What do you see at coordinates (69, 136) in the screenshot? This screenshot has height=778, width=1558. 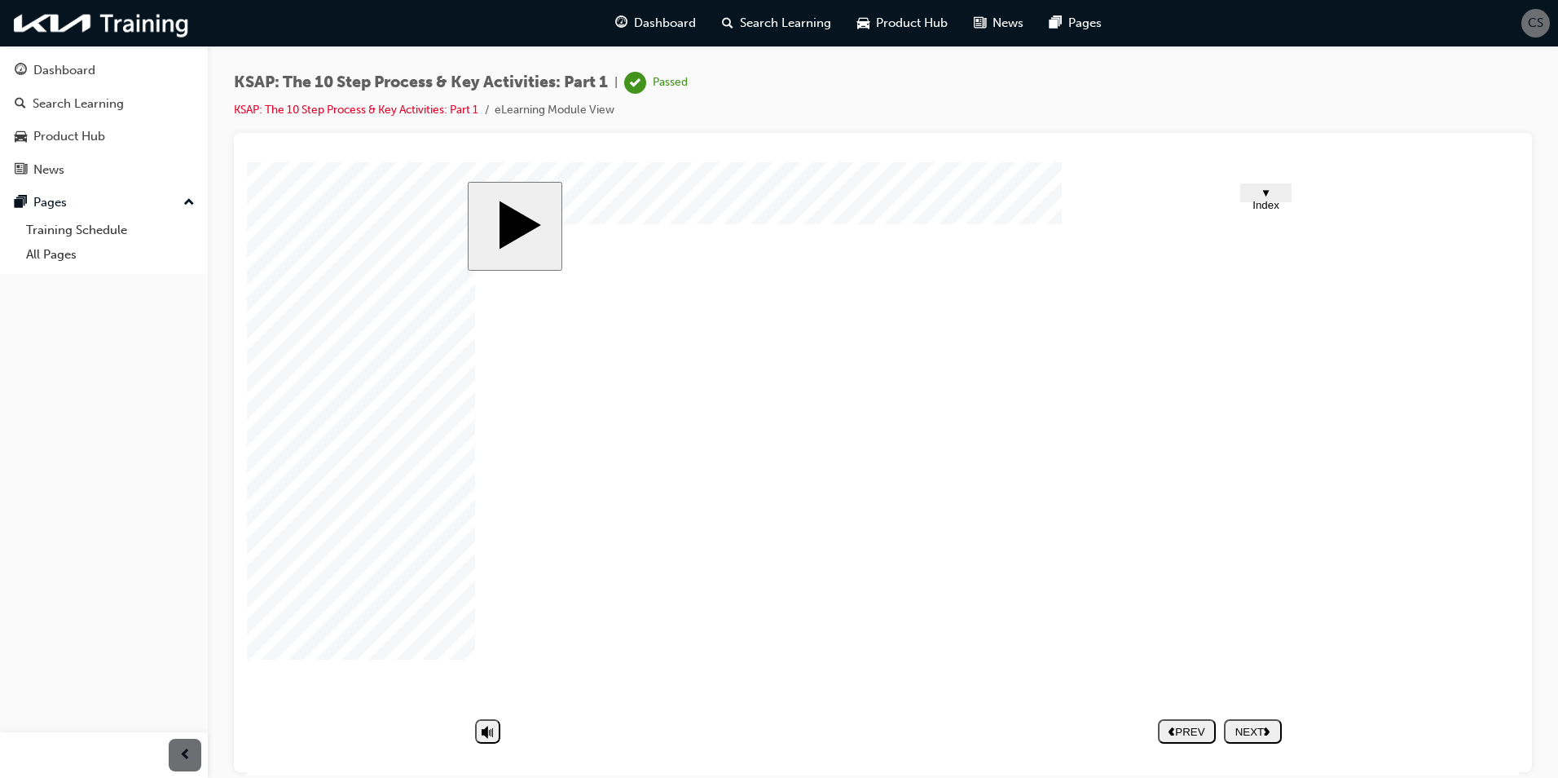 I see `div: Product Hub` at bounding box center [69, 136].